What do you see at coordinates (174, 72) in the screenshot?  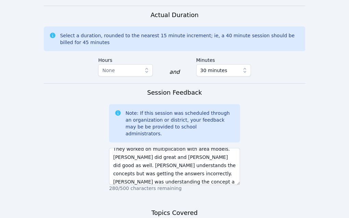 I see `div: and` at bounding box center [174, 72].